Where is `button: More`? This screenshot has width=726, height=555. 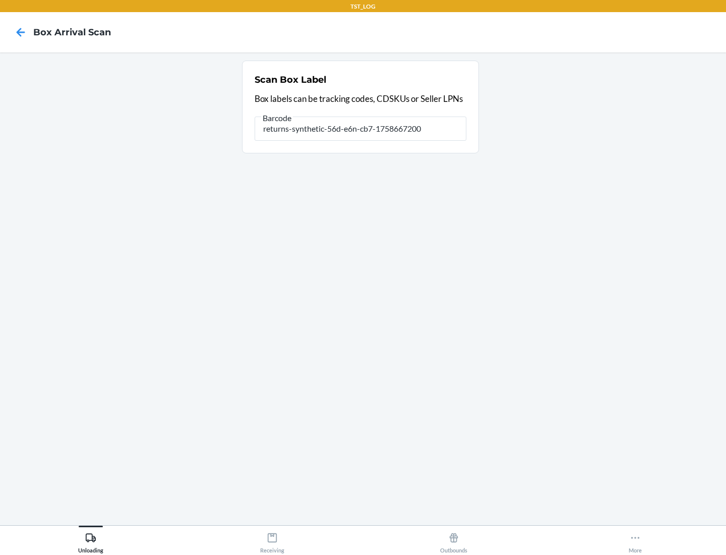
button: More is located at coordinates (636, 539).